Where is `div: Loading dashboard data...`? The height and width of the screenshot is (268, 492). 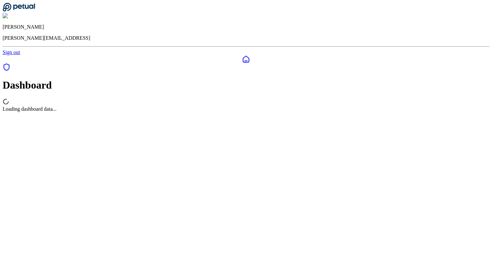 div: Loading dashboard data... is located at coordinates (246, 109).